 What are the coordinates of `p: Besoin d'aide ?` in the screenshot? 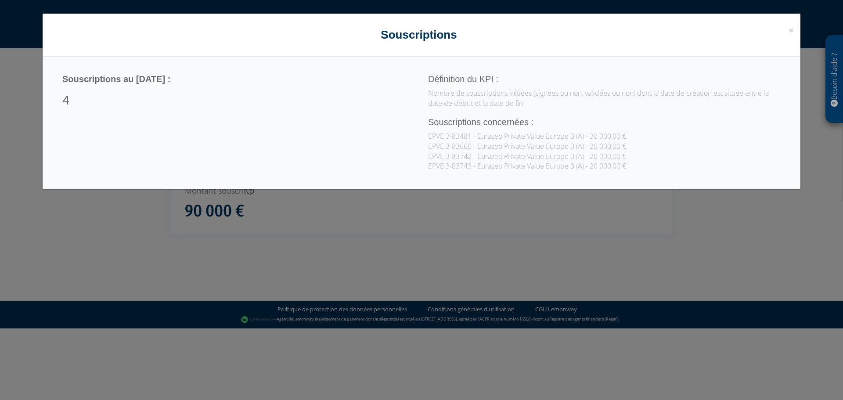 It's located at (834, 79).